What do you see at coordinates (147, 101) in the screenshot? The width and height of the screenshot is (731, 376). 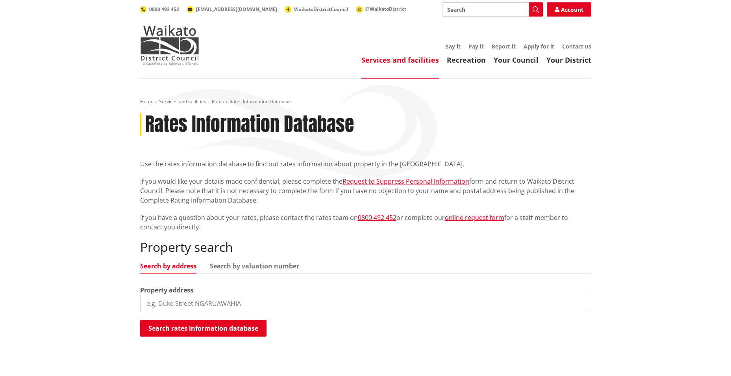 I see `a: Home` at bounding box center [147, 101].